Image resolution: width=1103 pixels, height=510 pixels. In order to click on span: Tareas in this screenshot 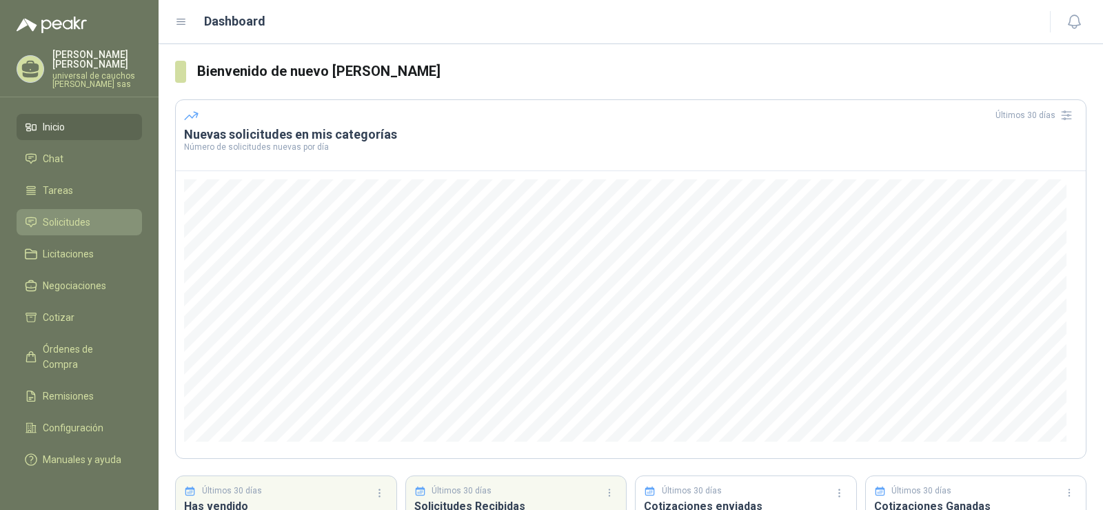, I will do `click(58, 190)`.